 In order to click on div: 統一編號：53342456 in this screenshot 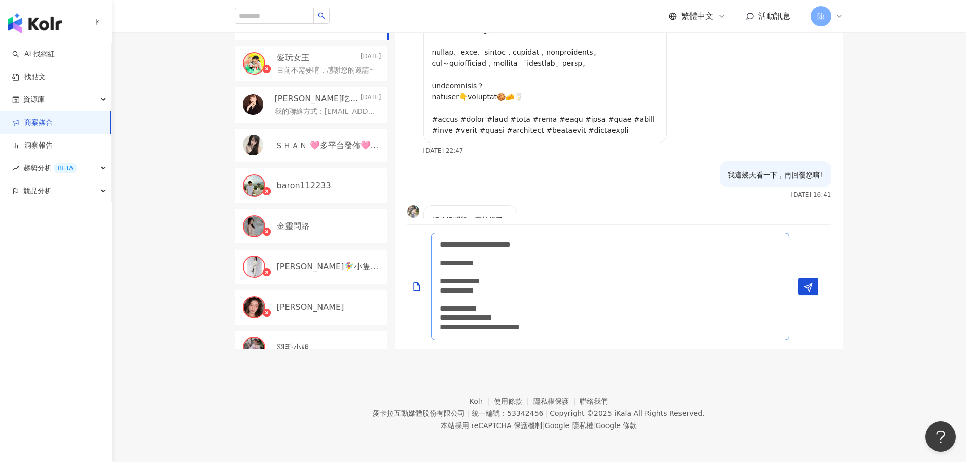, I will do `click(507, 413)`.